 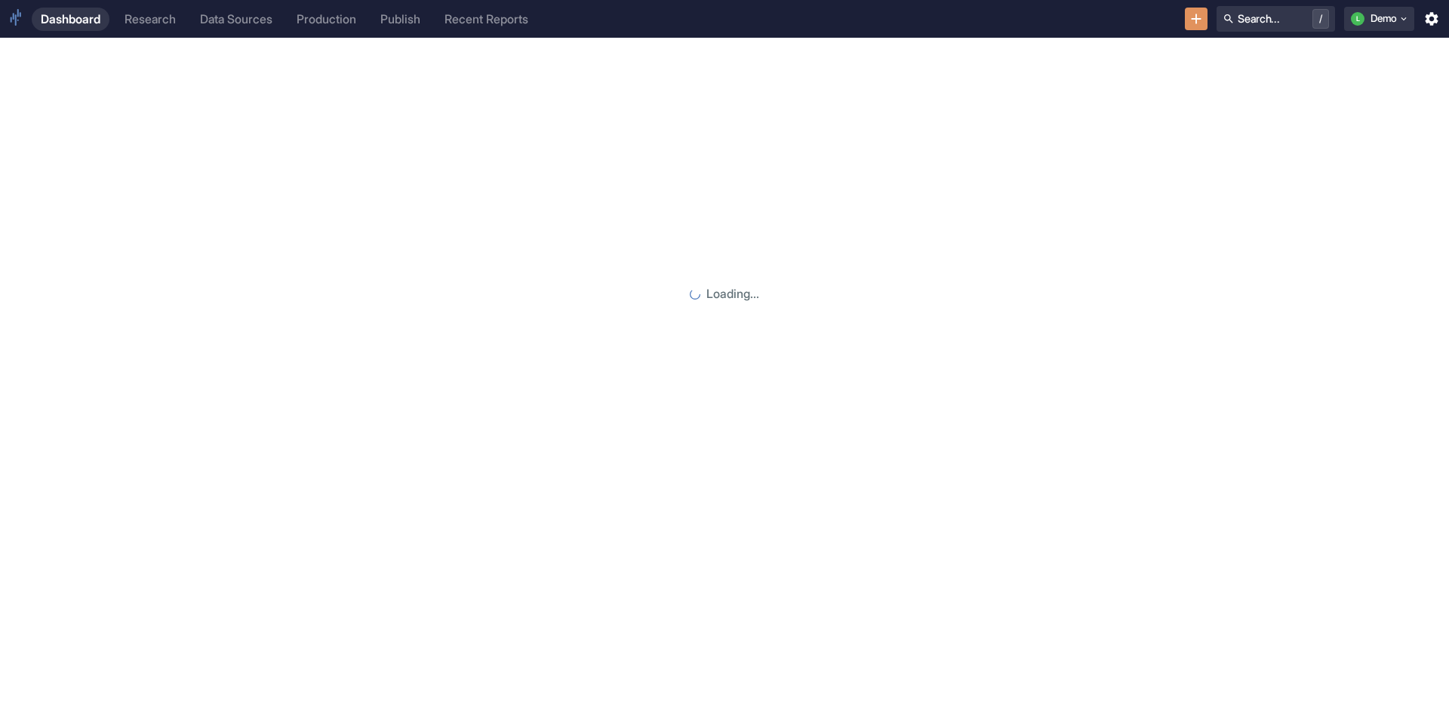 I want to click on div: Production, so click(x=326, y=19).